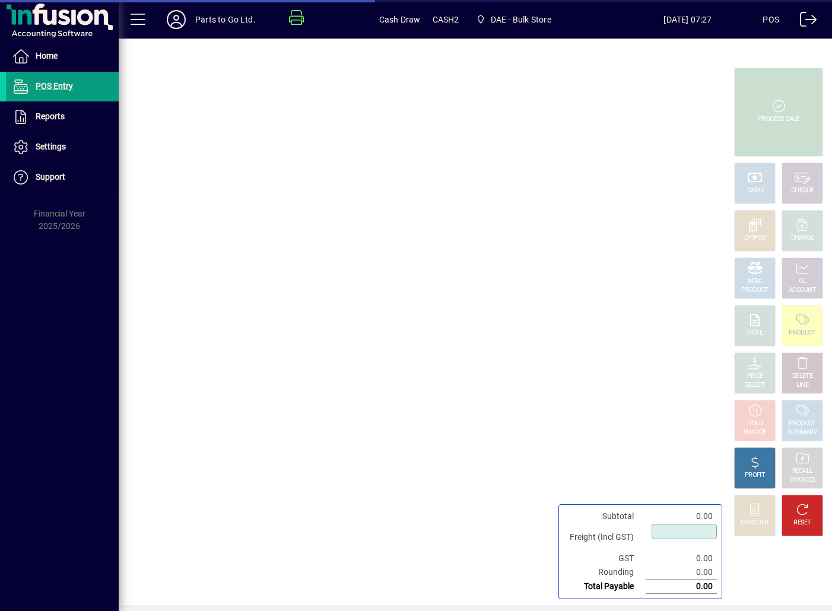  I want to click on div: HOLD, so click(754, 424).